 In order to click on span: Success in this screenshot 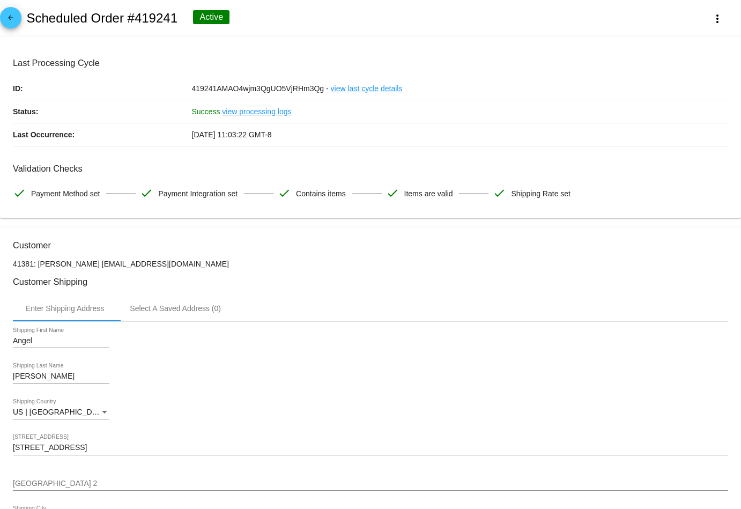, I will do `click(206, 111)`.